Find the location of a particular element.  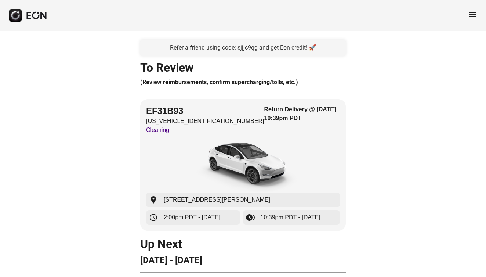

h3: (Review reimbursements, confirm supercharging/tolls, etc.) is located at coordinates (243, 82).